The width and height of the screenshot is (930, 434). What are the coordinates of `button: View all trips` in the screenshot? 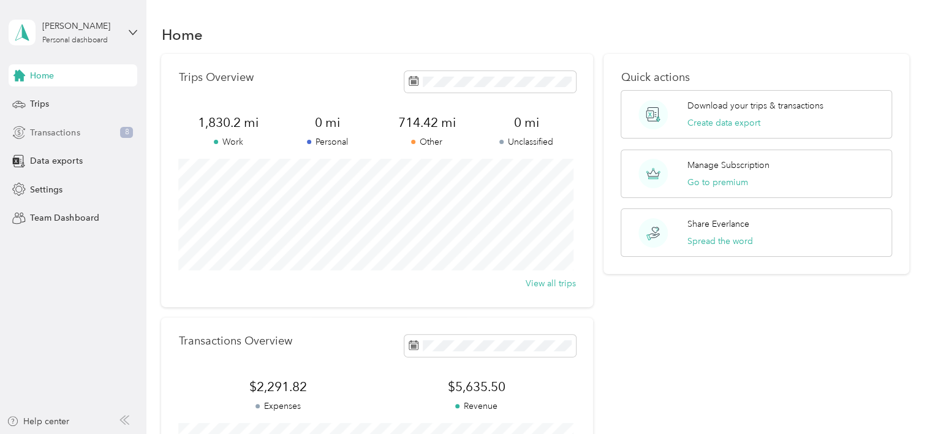 It's located at (551, 283).